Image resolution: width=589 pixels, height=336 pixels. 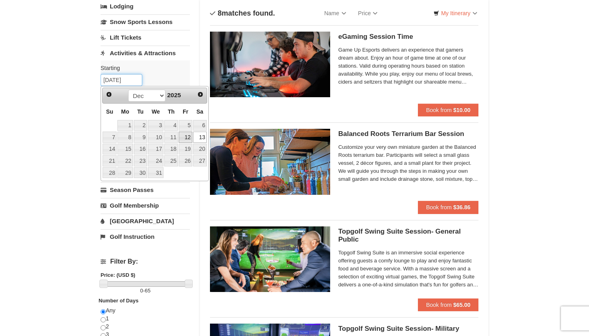 What do you see at coordinates (408, 163) in the screenshot?
I see `span: Customize your very own miniature garden at the Balanced Roots terrarium bar. Participants will s...` at bounding box center [408, 163].